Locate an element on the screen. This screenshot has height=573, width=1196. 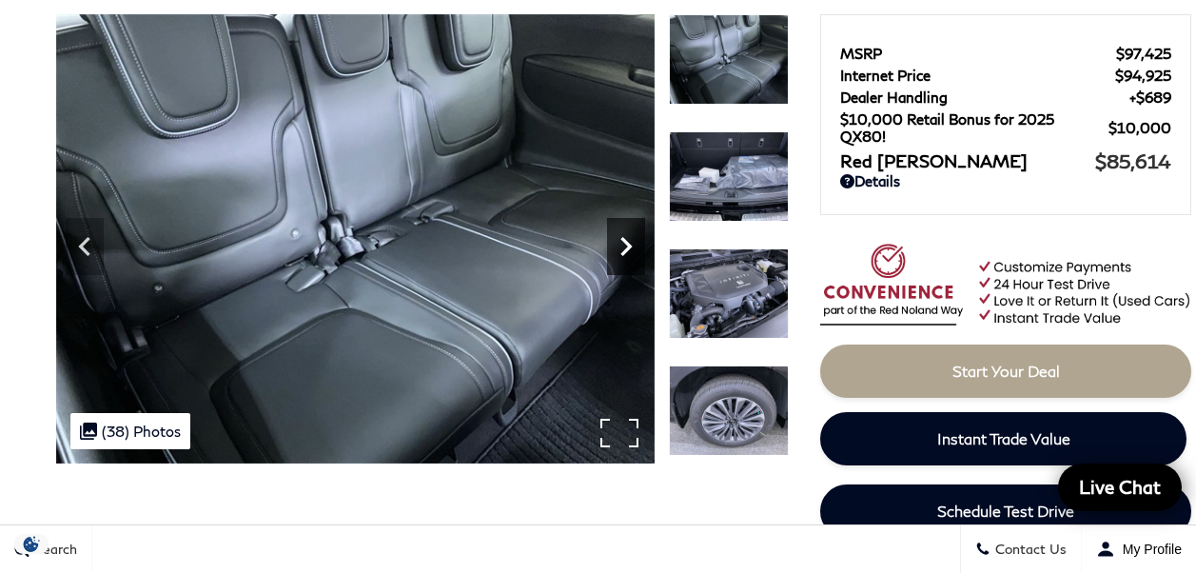
div: Previous is located at coordinates (85, 246).